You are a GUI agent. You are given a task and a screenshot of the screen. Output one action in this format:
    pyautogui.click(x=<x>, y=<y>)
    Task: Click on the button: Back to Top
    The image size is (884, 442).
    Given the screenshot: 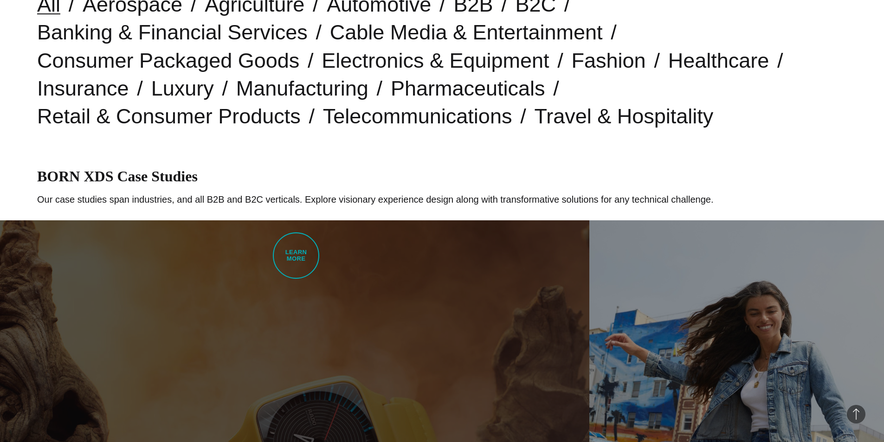 What is the action you would take?
    pyautogui.click(x=856, y=415)
    